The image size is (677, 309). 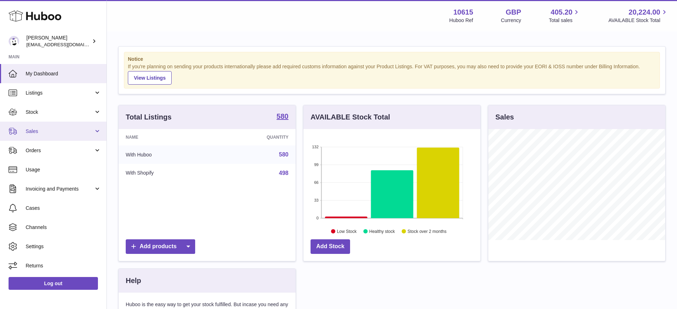 What do you see at coordinates (561, 12) in the screenshot?
I see `span: 405.20` at bounding box center [561, 12].